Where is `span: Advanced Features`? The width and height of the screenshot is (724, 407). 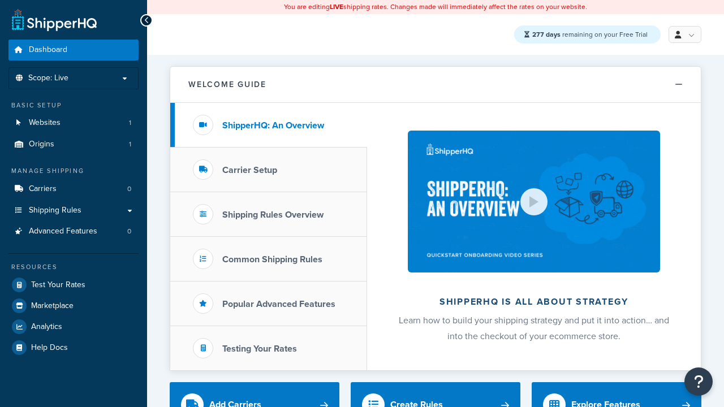
span: Advanced Features is located at coordinates (63, 231).